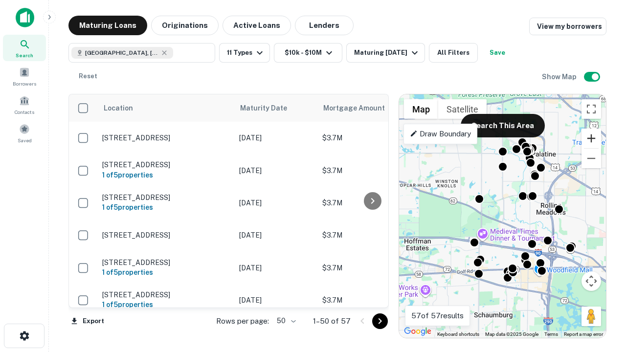 The height and width of the screenshot is (352, 626). I want to click on th: Location, so click(166, 108).